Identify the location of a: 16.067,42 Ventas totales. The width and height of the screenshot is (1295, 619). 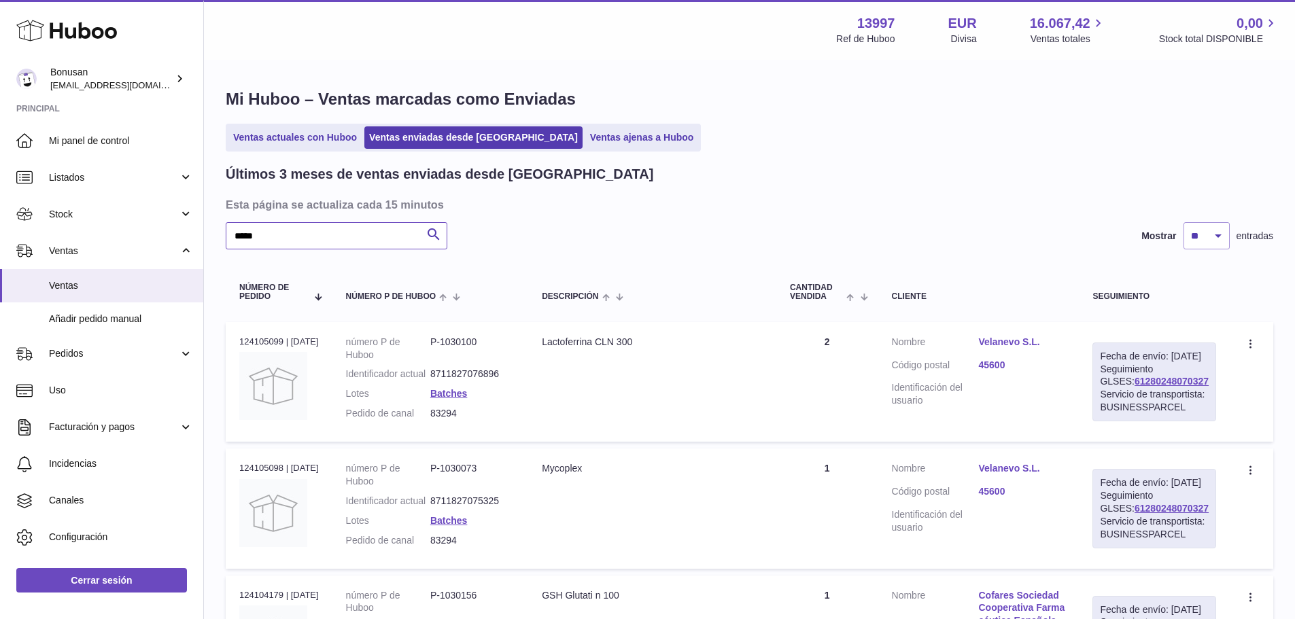
(1068, 30).